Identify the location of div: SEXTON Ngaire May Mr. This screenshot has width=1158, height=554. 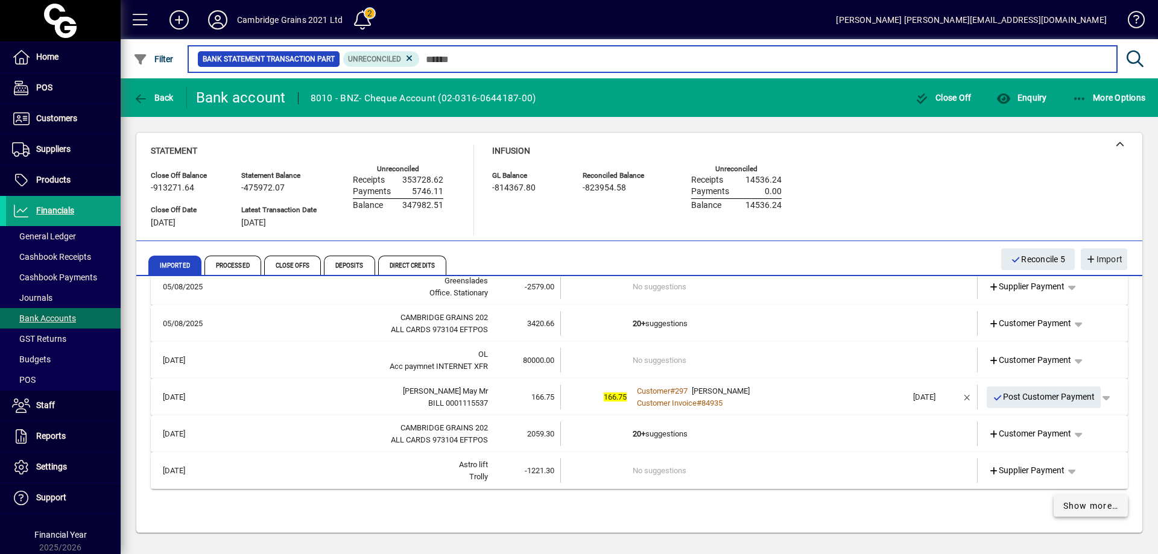
(350, 391).